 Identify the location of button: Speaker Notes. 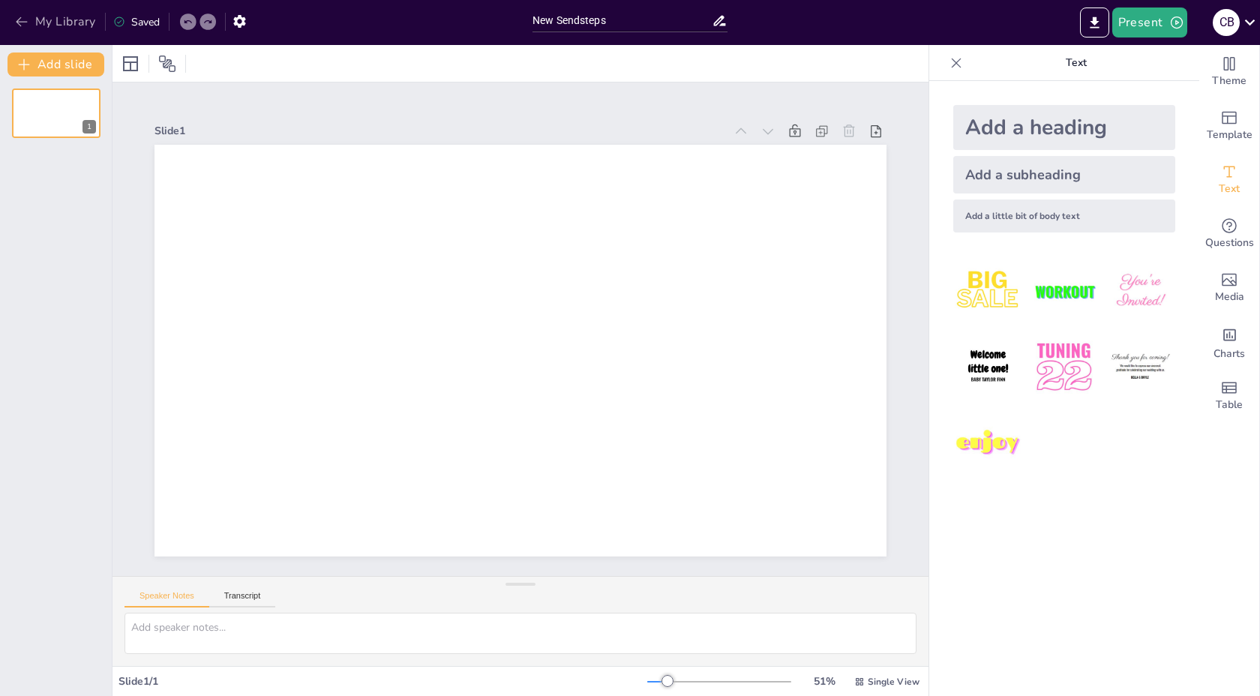
(167, 599).